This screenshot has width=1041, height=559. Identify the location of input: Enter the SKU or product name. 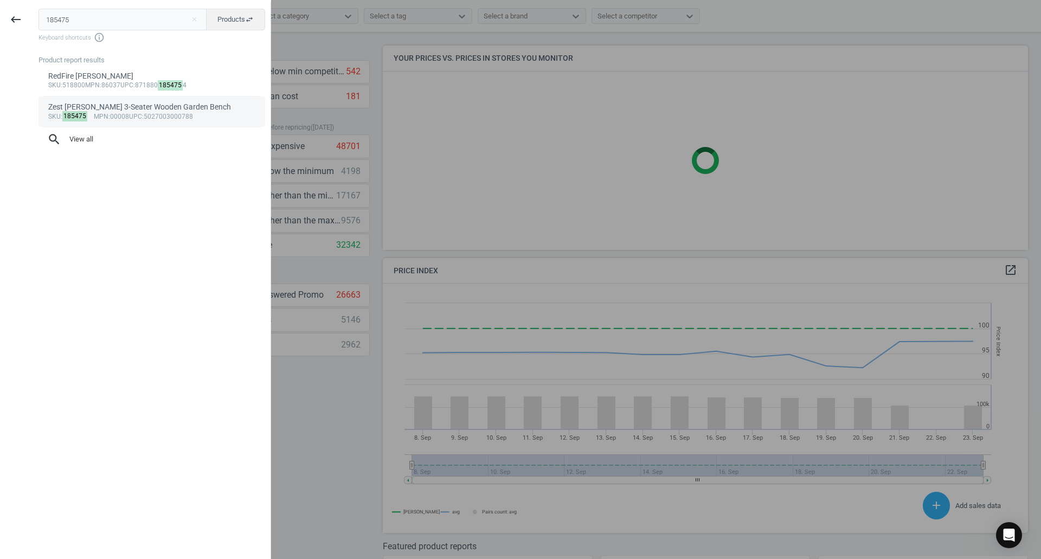
(123, 20).